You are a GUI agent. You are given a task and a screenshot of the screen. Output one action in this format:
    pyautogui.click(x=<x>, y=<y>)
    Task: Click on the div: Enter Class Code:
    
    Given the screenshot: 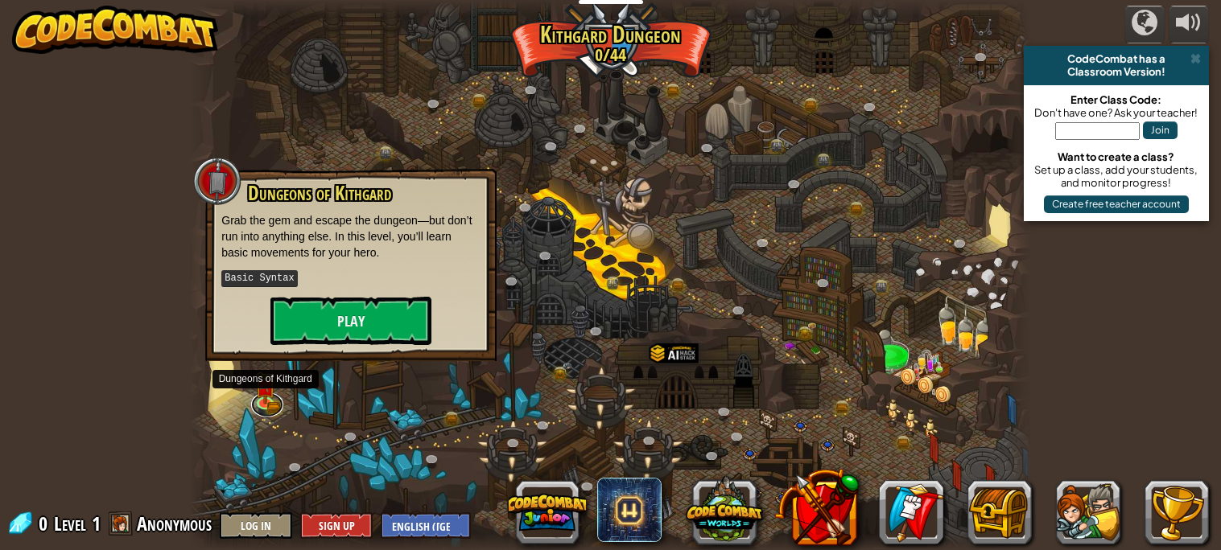 What is the action you would take?
    pyautogui.click(x=1116, y=100)
    